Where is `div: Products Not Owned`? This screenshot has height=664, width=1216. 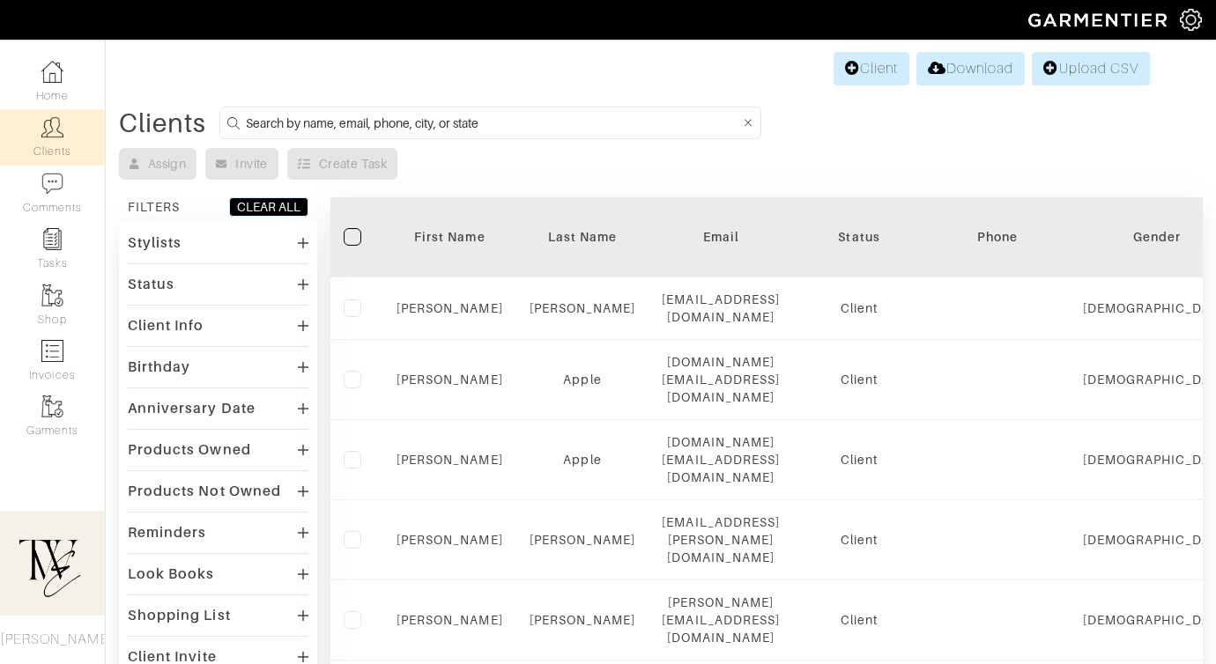 div: Products Not Owned is located at coordinates (204, 492).